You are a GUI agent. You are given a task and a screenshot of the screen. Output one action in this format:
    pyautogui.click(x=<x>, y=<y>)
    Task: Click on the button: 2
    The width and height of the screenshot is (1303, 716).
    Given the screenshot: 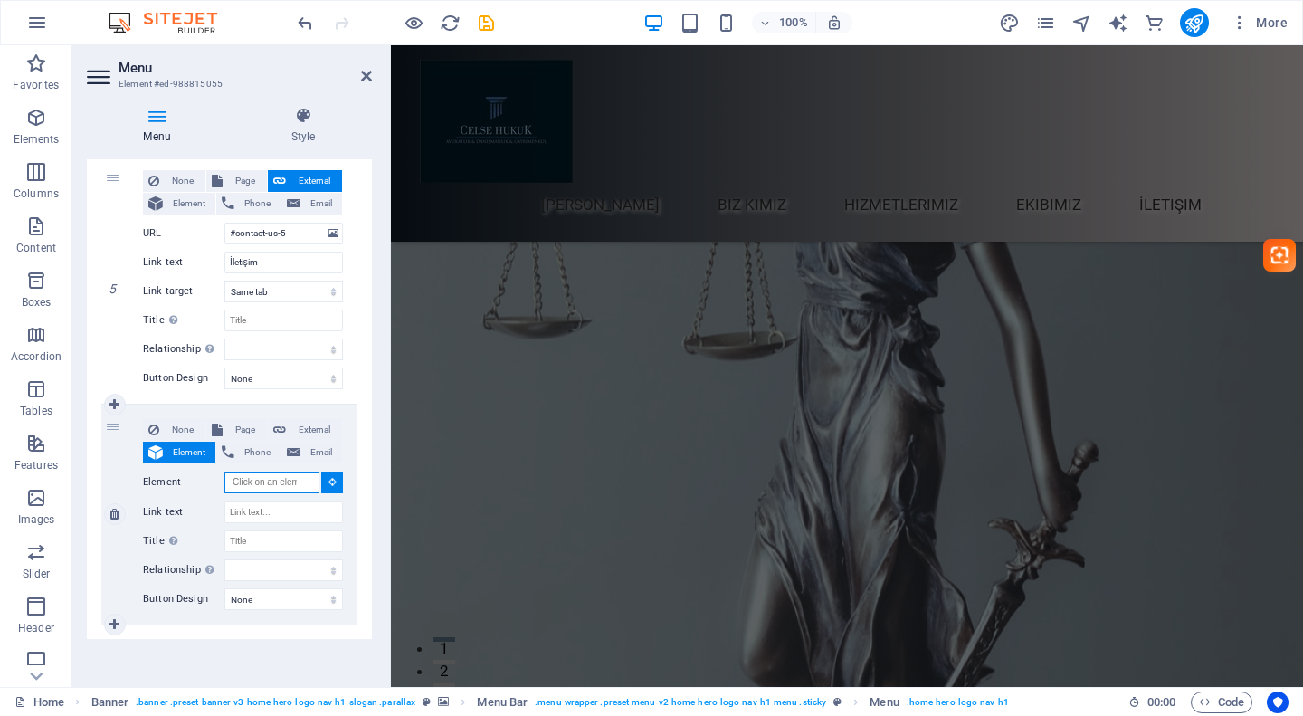 What is the action you would take?
    pyautogui.click(x=52, y=616)
    